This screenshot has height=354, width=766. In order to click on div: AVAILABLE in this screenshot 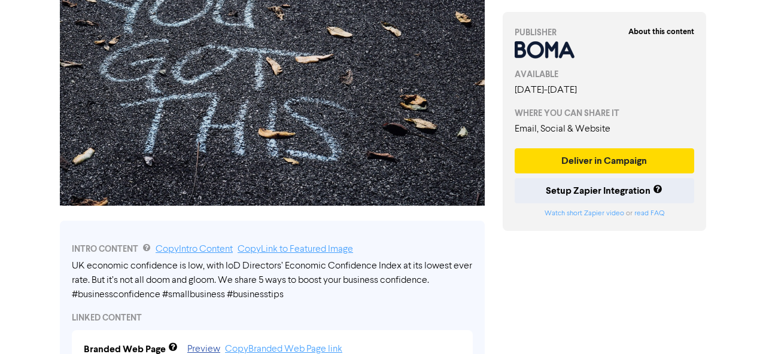, I will do `click(605, 74)`.